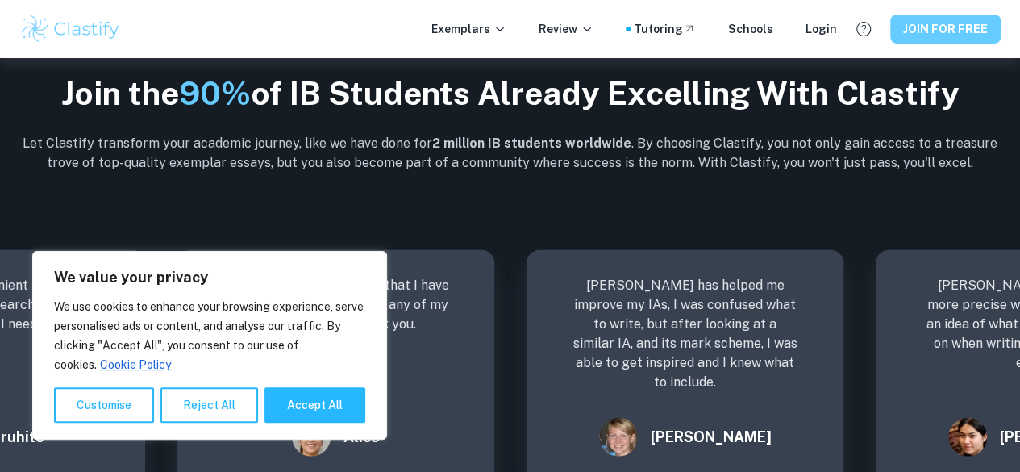  Describe the element at coordinates (210, 335) in the screenshot. I see `p: We use cookies to enhance your browsing experience, serve personalised ads or content, and analys...` at that location.